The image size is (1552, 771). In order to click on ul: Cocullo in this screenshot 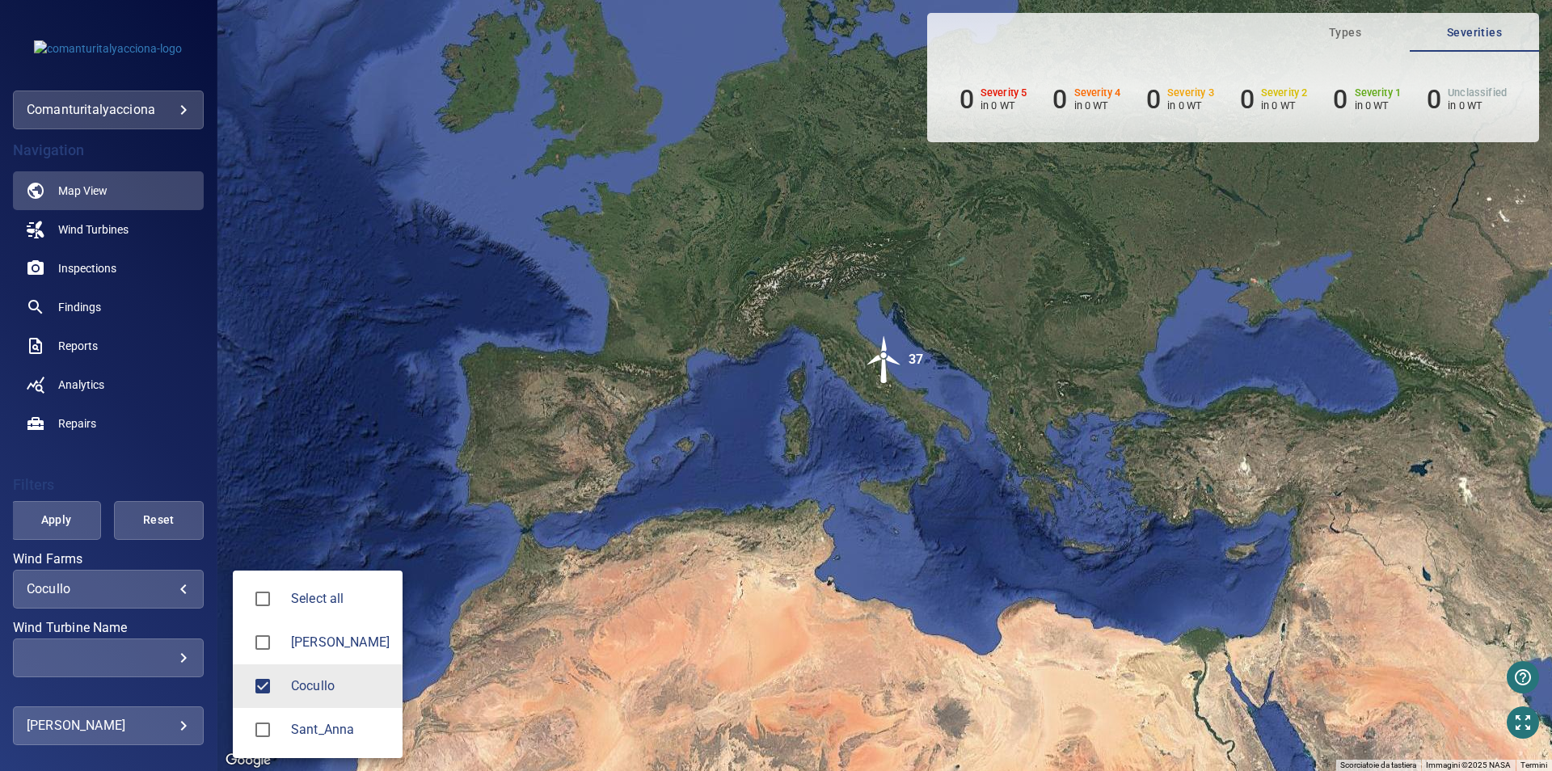, I will do `click(318, 664)`.